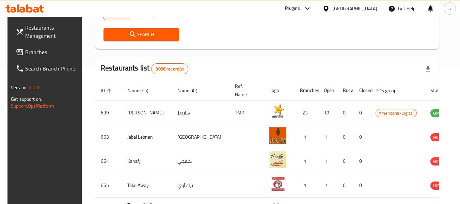 The height and width of the screenshot is (204, 460). Describe the element at coordinates (307, 113) in the screenshot. I see `td: 23` at that location.